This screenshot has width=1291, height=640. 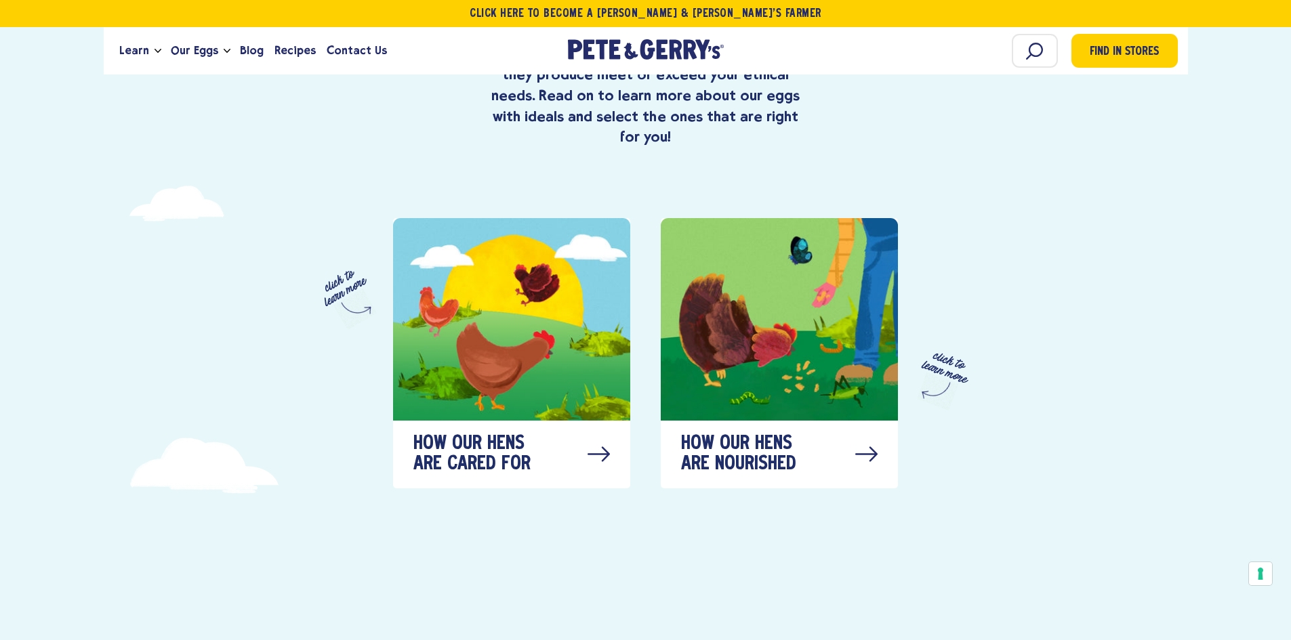 What do you see at coordinates (295, 50) in the screenshot?
I see `span: Recipes` at bounding box center [295, 50].